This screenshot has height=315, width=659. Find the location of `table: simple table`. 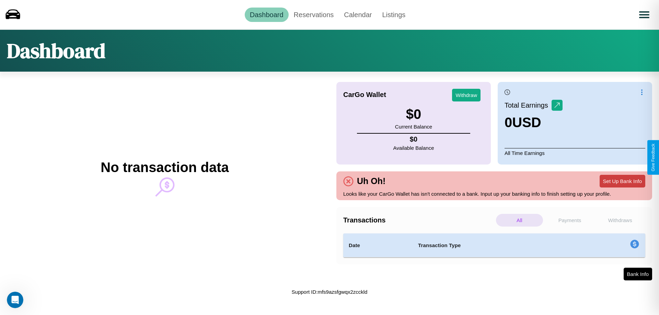

table: simple table is located at coordinates (494, 246).